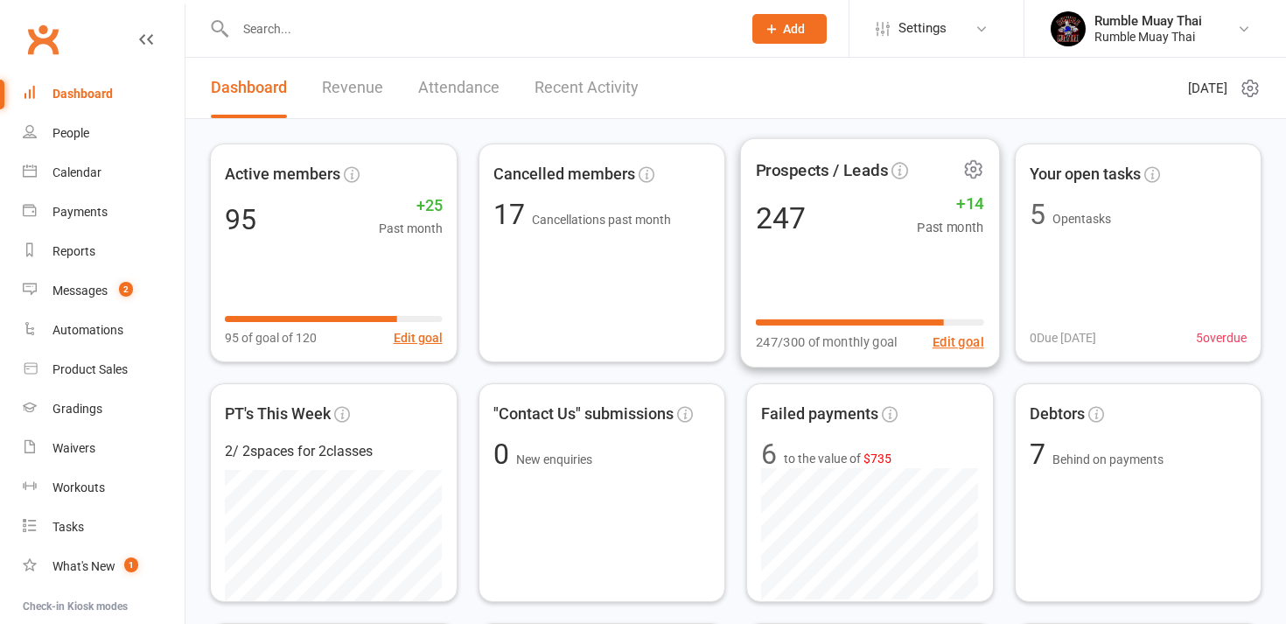  I want to click on a: Reports, so click(103, 251).